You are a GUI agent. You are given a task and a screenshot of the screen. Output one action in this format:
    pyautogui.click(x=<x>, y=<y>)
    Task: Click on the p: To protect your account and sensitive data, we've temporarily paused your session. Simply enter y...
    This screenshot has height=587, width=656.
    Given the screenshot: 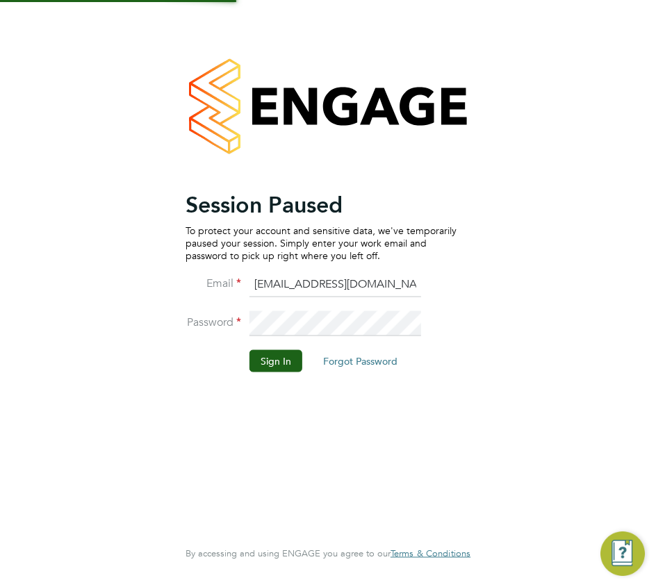 What is the action you would take?
    pyautogui.click(x=321, y=243)
    